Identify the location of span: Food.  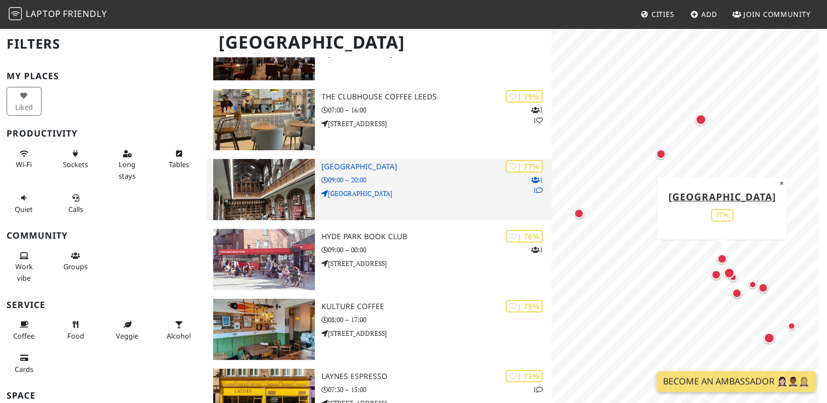
(75, 336).